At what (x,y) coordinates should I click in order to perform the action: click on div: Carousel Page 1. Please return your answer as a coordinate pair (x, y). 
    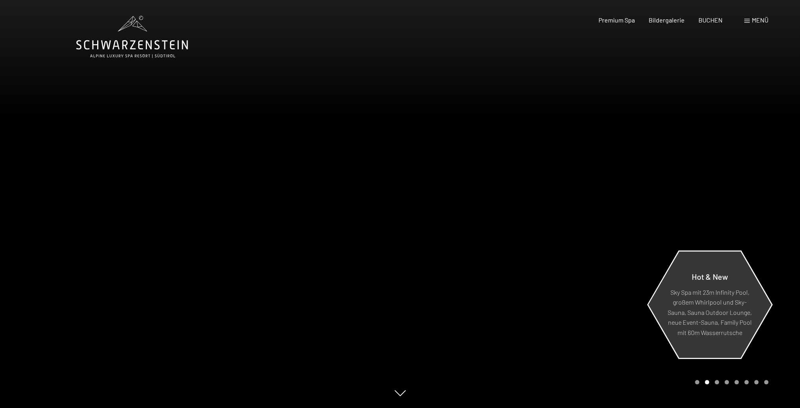
    Looking at the image, I should click on (697, 382).